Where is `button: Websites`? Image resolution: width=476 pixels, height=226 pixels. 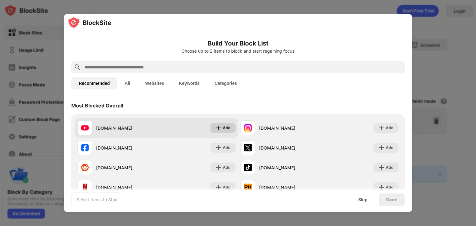 button: Websites is located at coordinates (154, 83).